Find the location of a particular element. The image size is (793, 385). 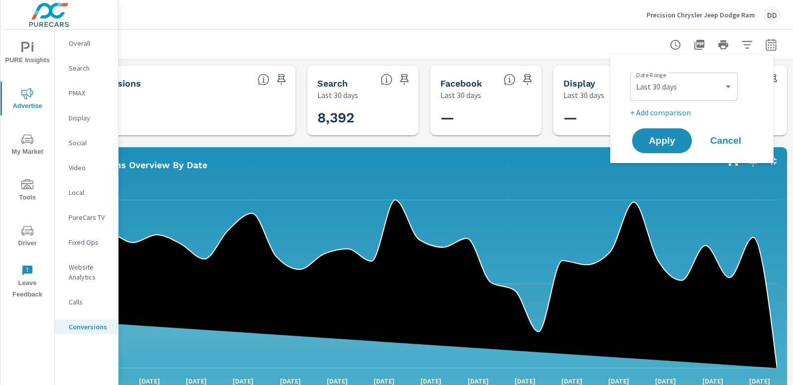

p: Calls is located at coordinates (89, 302).